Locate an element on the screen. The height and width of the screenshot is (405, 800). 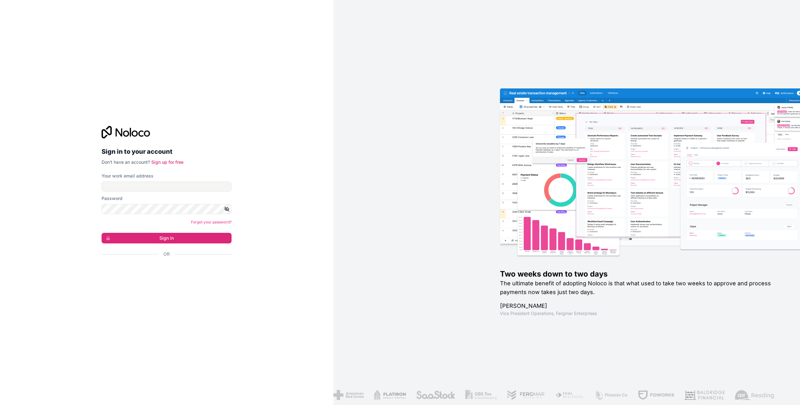
span: Or is located at coordinates (166, 254).